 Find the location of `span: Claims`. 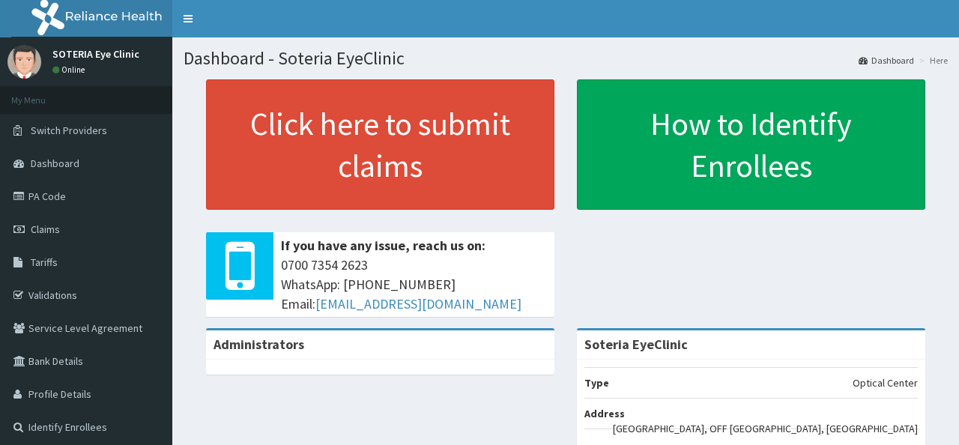

span: Claims is located at coordinates (45, 229).